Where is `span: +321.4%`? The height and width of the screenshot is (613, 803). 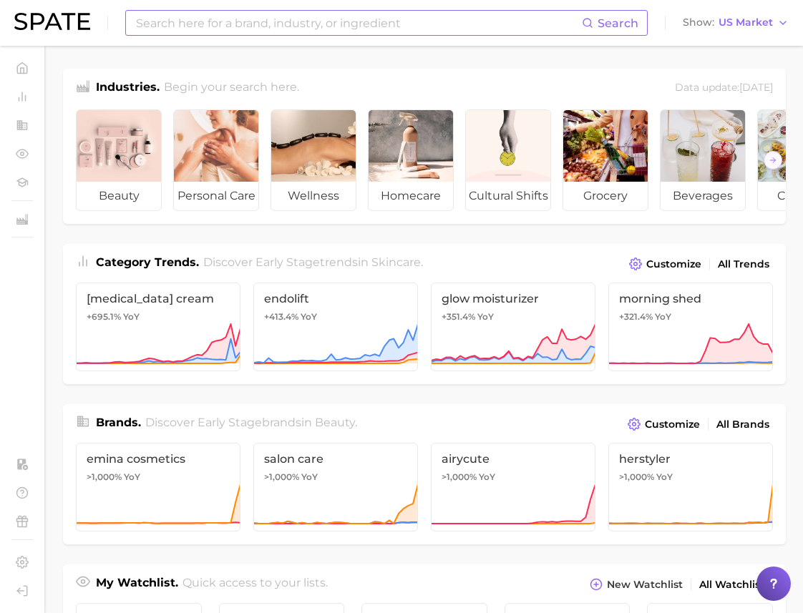
span: +321.4% is located at coordinates (635, 316).